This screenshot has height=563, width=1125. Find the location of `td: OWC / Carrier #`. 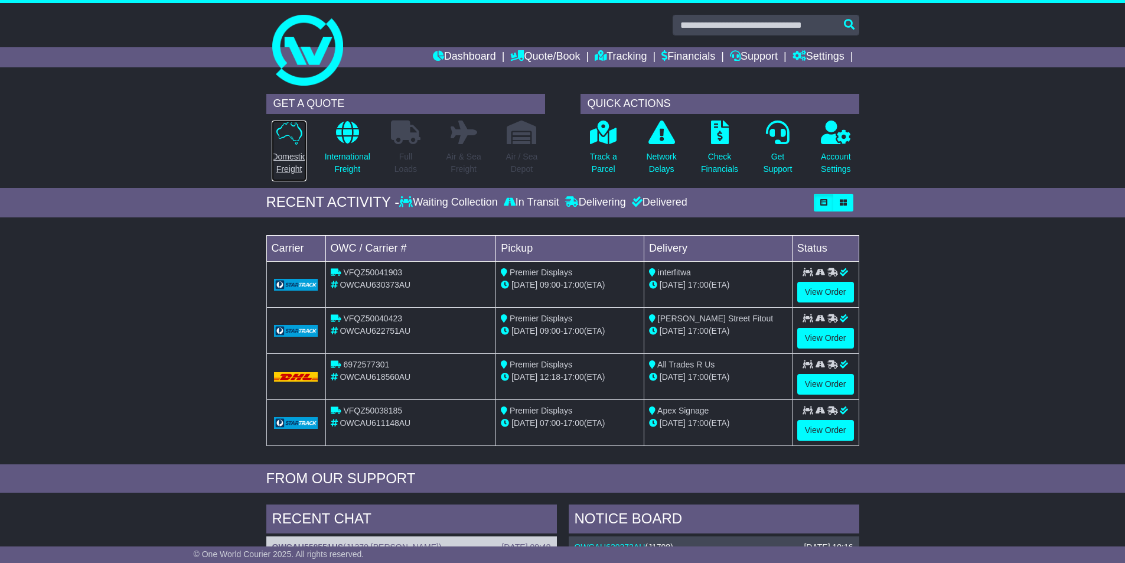

td: OWC / Carrier # is located at coordinates (411, 248).